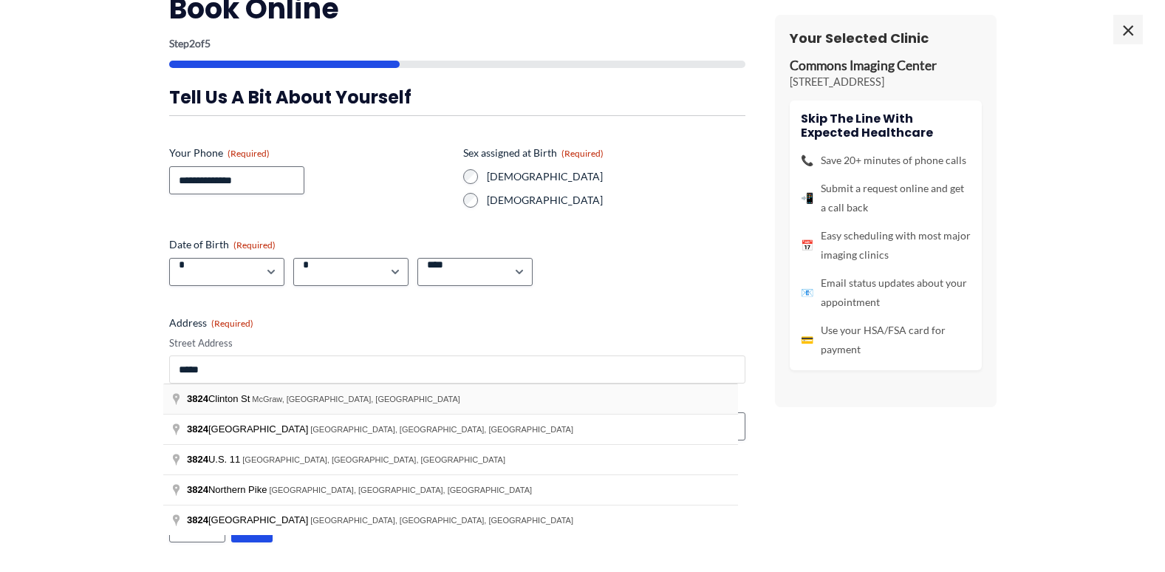 This screenshot has width=1165, height=572. What do you see at coordinates (222, 245) in the screenshot?
I see `legend: Date of Birth` at bounding box center [222, 245].